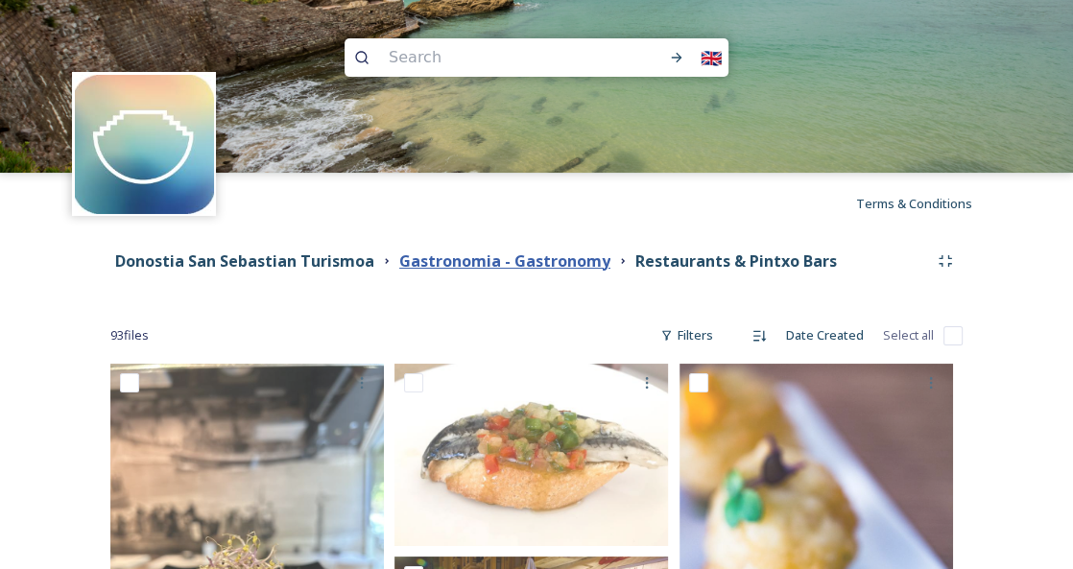 The image size is (1073, 569). I want to click on div: Filters, so click(687, 335).